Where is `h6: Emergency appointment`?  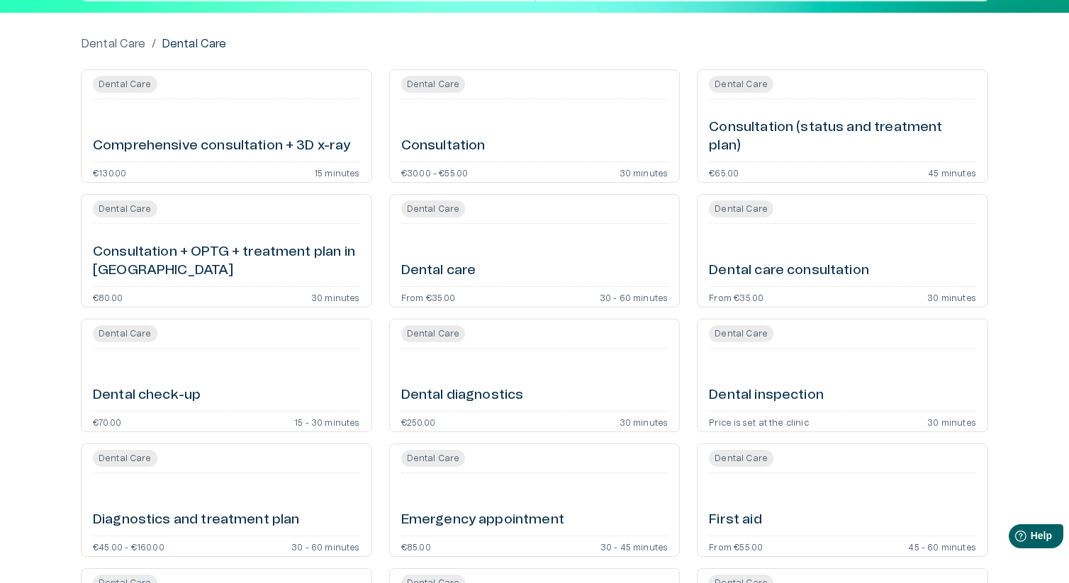
h6: Emergency appointment is located at coordinates (483, 520).